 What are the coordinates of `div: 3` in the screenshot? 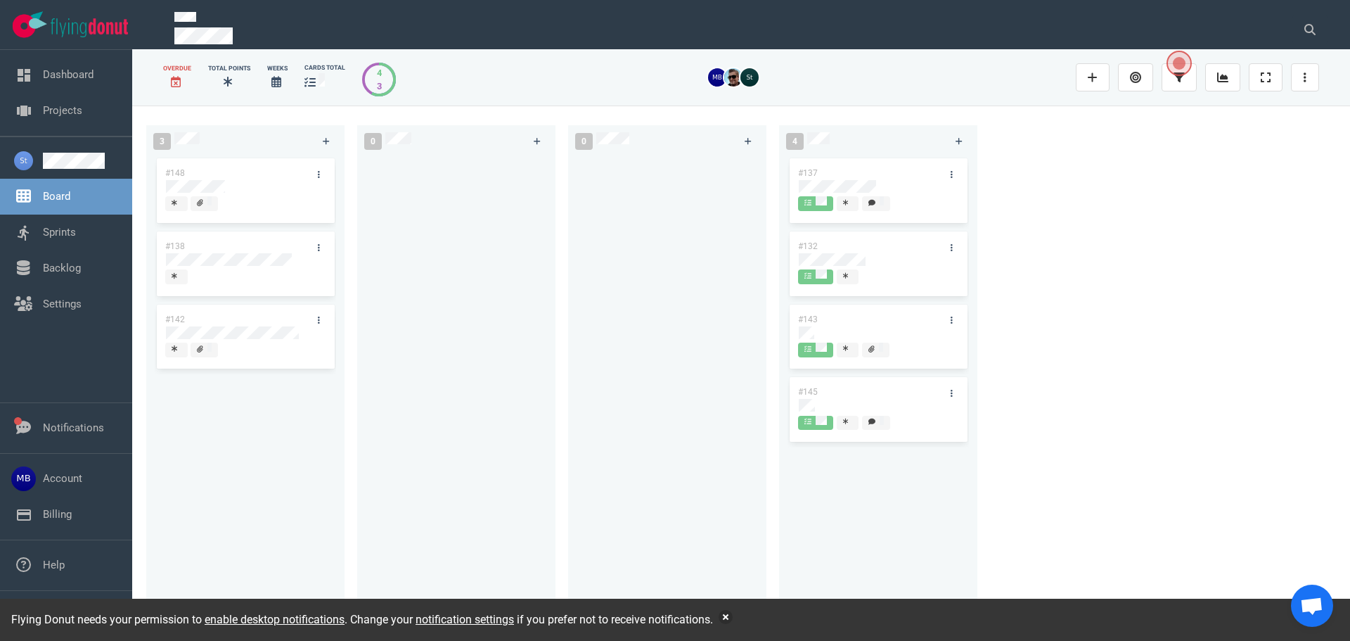 It's located at (379, 86).